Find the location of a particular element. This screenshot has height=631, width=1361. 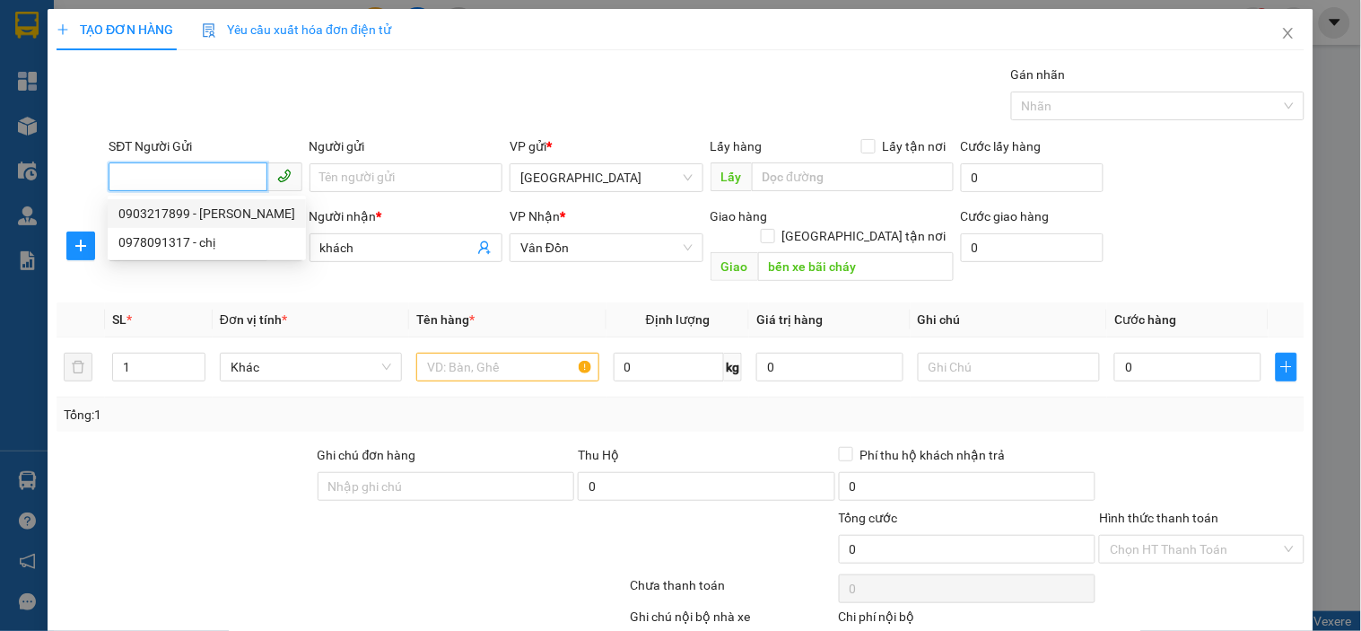

label: Hình thức thanh toán is located at coordinates (1158, 518).